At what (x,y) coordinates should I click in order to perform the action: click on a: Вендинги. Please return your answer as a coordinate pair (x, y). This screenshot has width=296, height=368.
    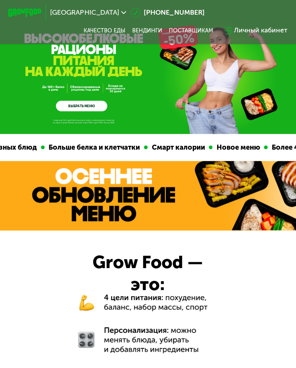
    Looking at the image, I should click on (147, 31).